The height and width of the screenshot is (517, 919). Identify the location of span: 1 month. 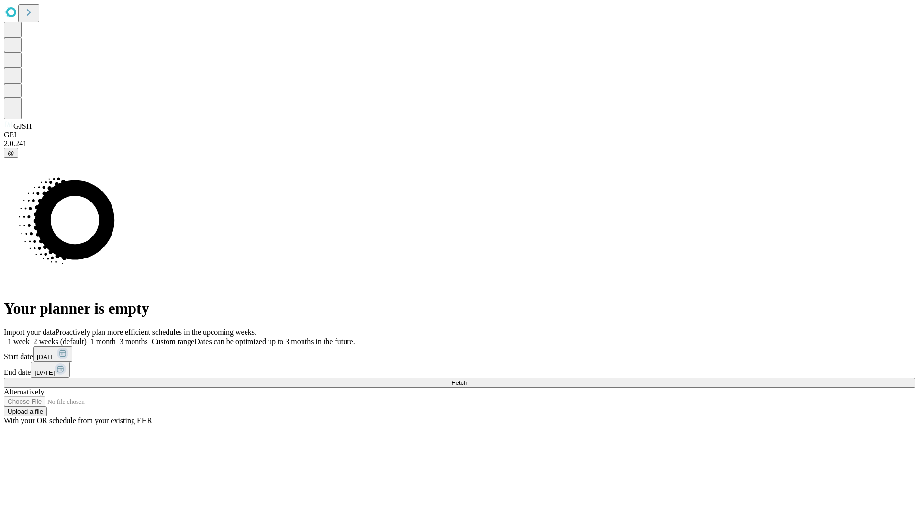
(103, 341).